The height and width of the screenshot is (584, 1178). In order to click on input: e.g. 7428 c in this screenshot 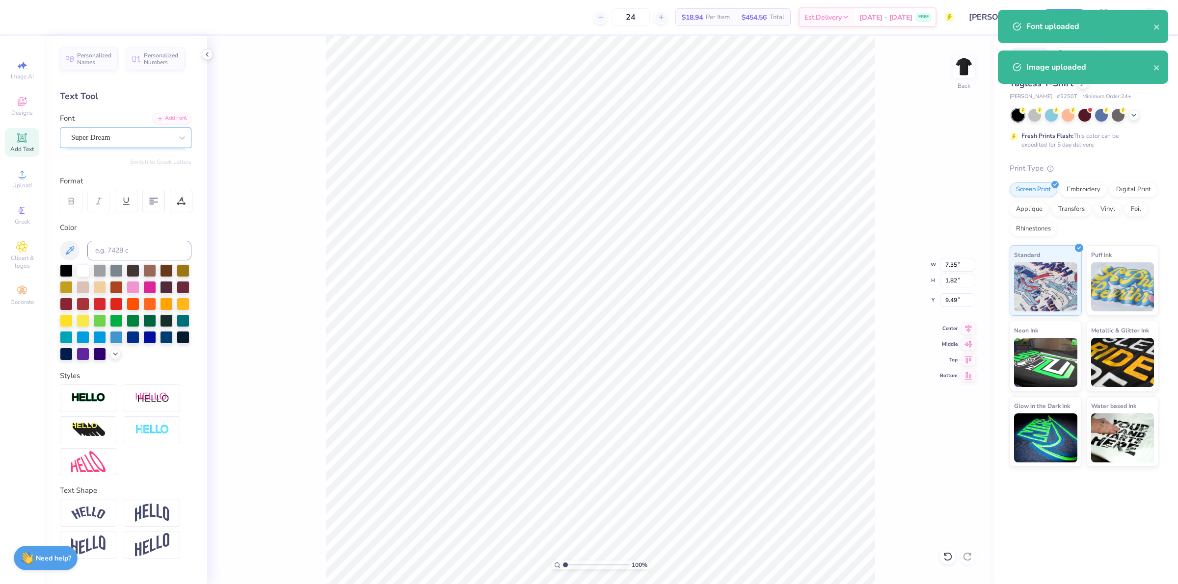, I will do `click(139, 251)`.